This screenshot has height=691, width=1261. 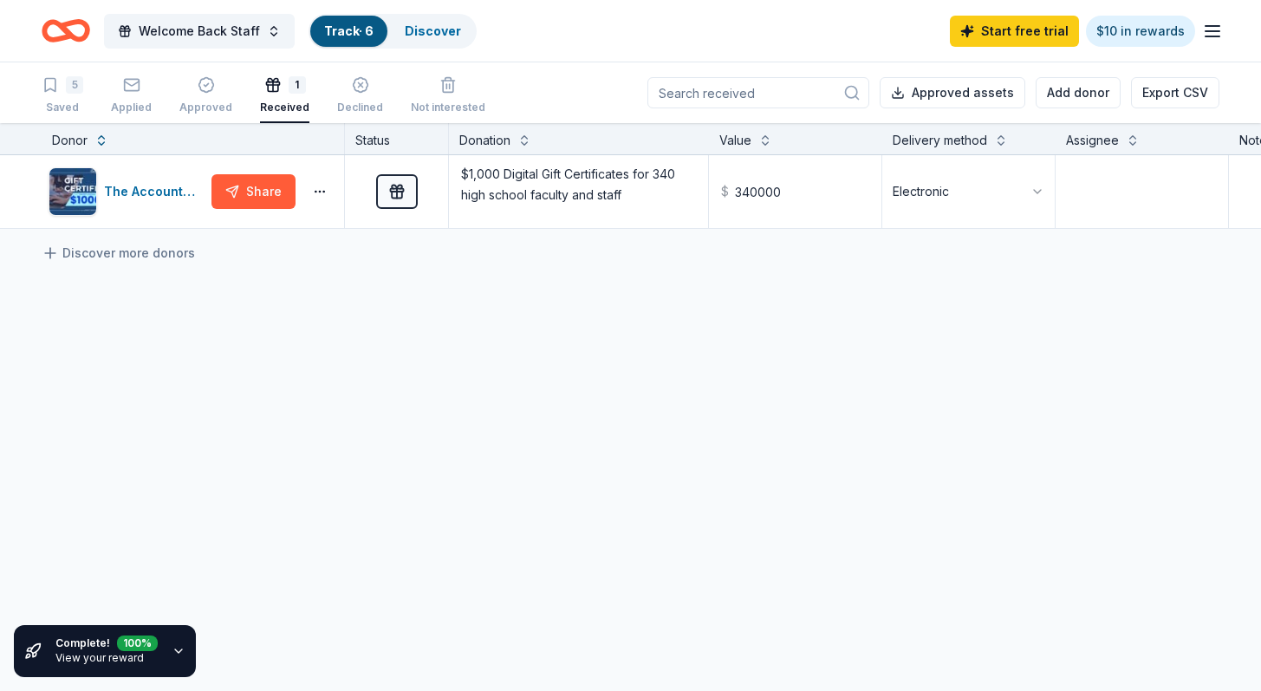 I want to click on div: Approved, so click(x=205, y=107).